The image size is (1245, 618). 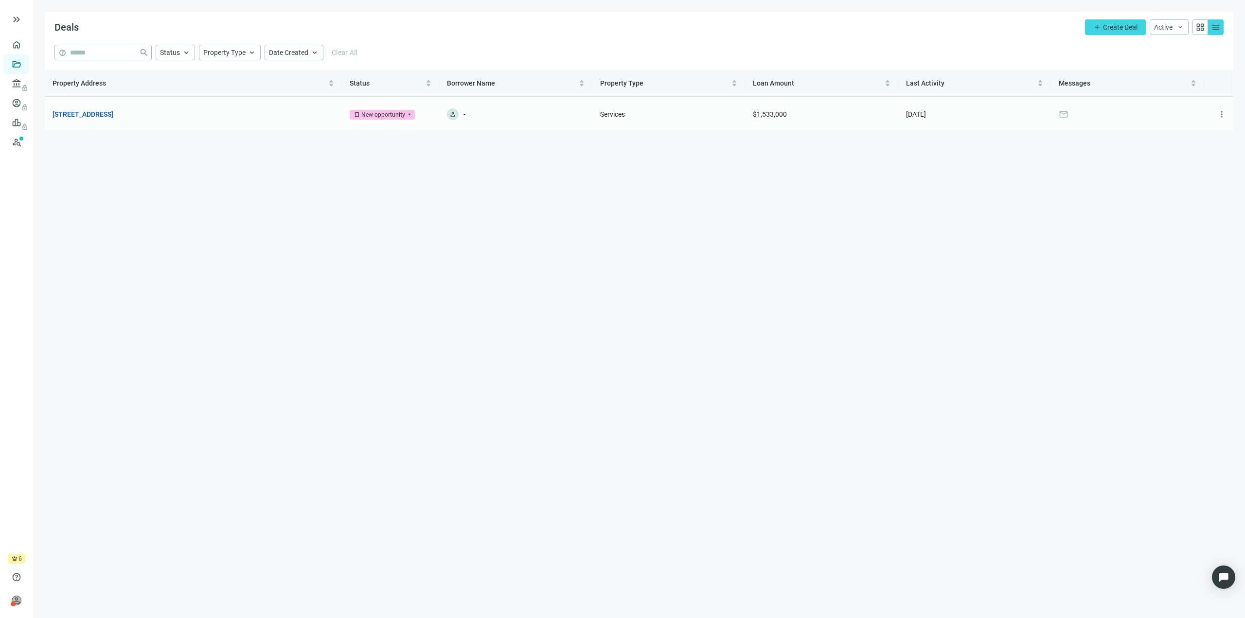 I want to click on span: keyboard_arrow_down, so click(x=1180, y=27).